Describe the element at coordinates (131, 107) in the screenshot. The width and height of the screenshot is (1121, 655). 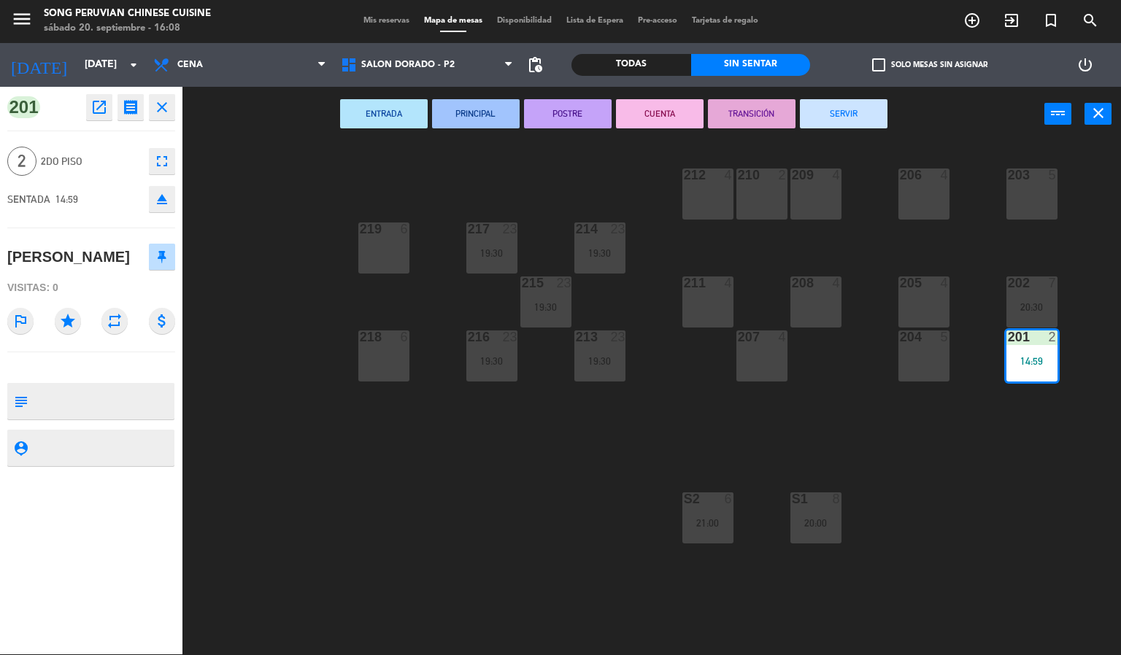
I see `i: receipt` at that location.